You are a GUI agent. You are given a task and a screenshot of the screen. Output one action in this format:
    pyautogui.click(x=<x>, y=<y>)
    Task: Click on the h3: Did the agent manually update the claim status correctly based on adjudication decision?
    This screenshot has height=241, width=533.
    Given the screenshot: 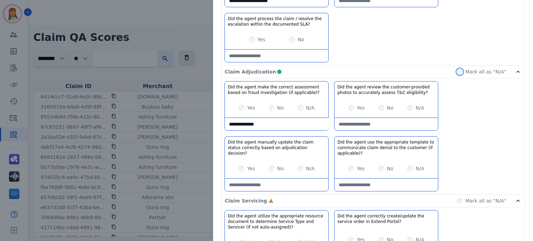 What is the action you would take?
    pyautogui.click(x=276, y=148)
    